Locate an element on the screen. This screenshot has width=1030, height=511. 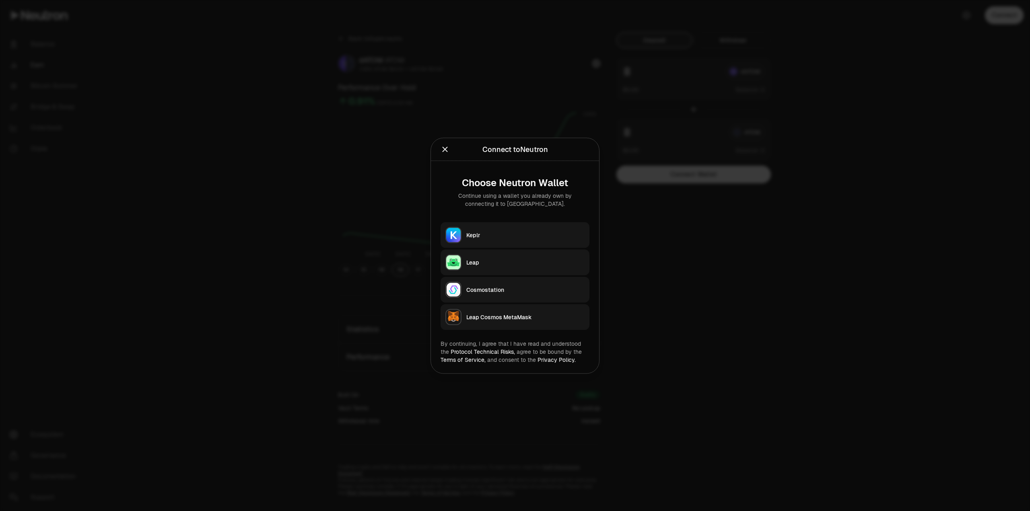
a: Protocol Technical Risks, is located at coordinates (483, 352).